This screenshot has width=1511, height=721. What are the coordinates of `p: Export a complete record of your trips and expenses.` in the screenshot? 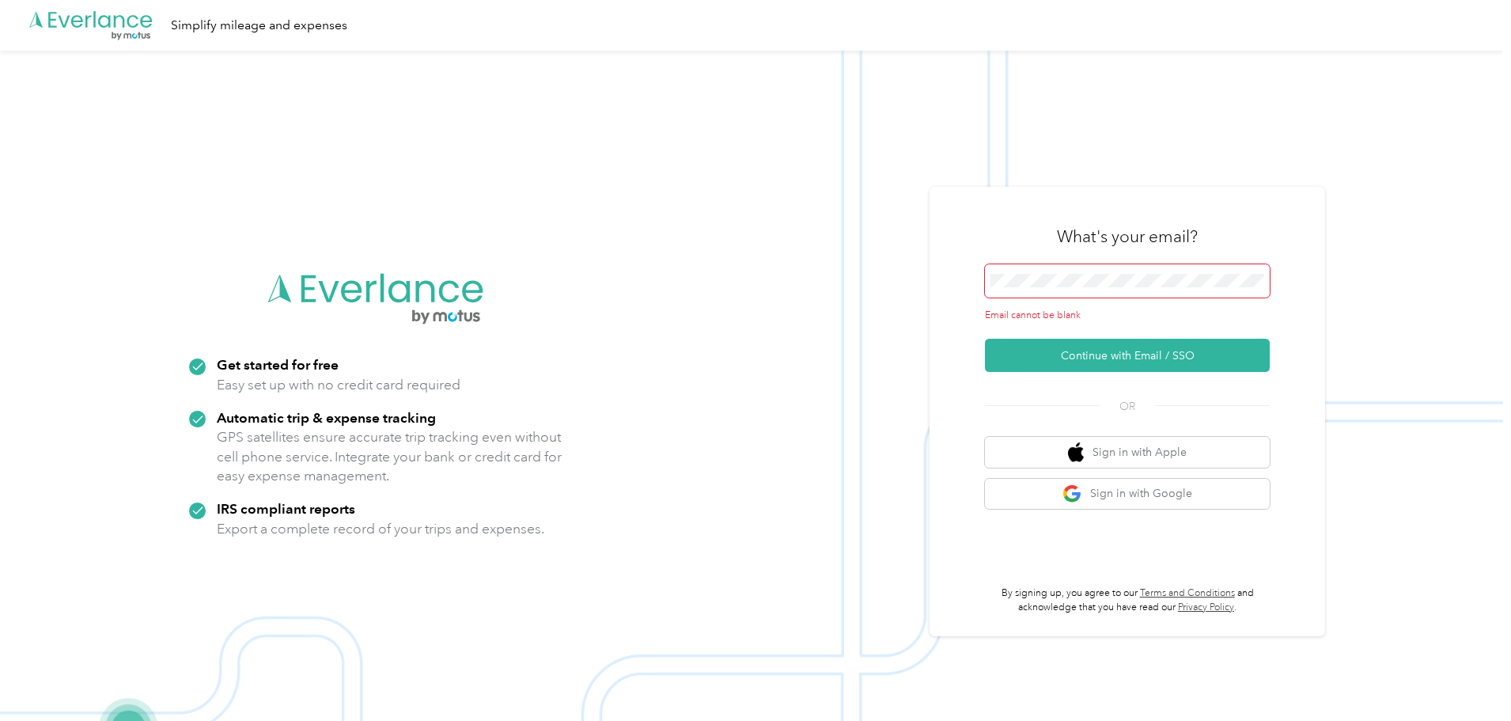 It's located at (381, 529).